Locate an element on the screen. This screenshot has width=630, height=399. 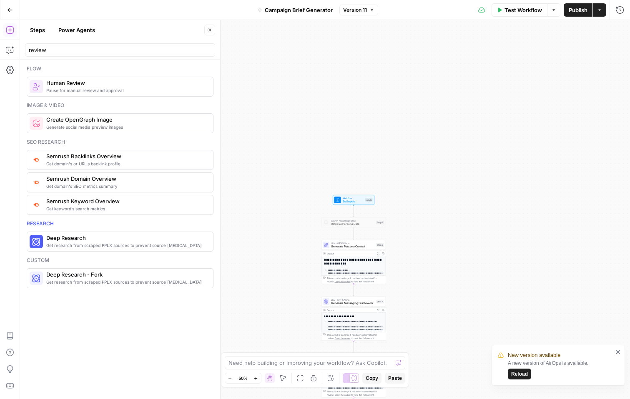
span: Human Review is located at coordinates (126, 83).